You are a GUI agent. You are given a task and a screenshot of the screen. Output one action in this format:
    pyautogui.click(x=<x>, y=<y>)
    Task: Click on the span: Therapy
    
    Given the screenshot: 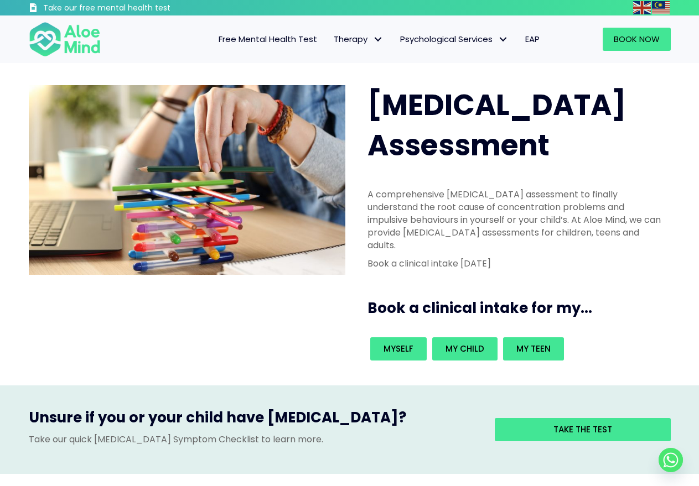 What is the action you would take?
    pyautogui.click(x=359, y=39)
    